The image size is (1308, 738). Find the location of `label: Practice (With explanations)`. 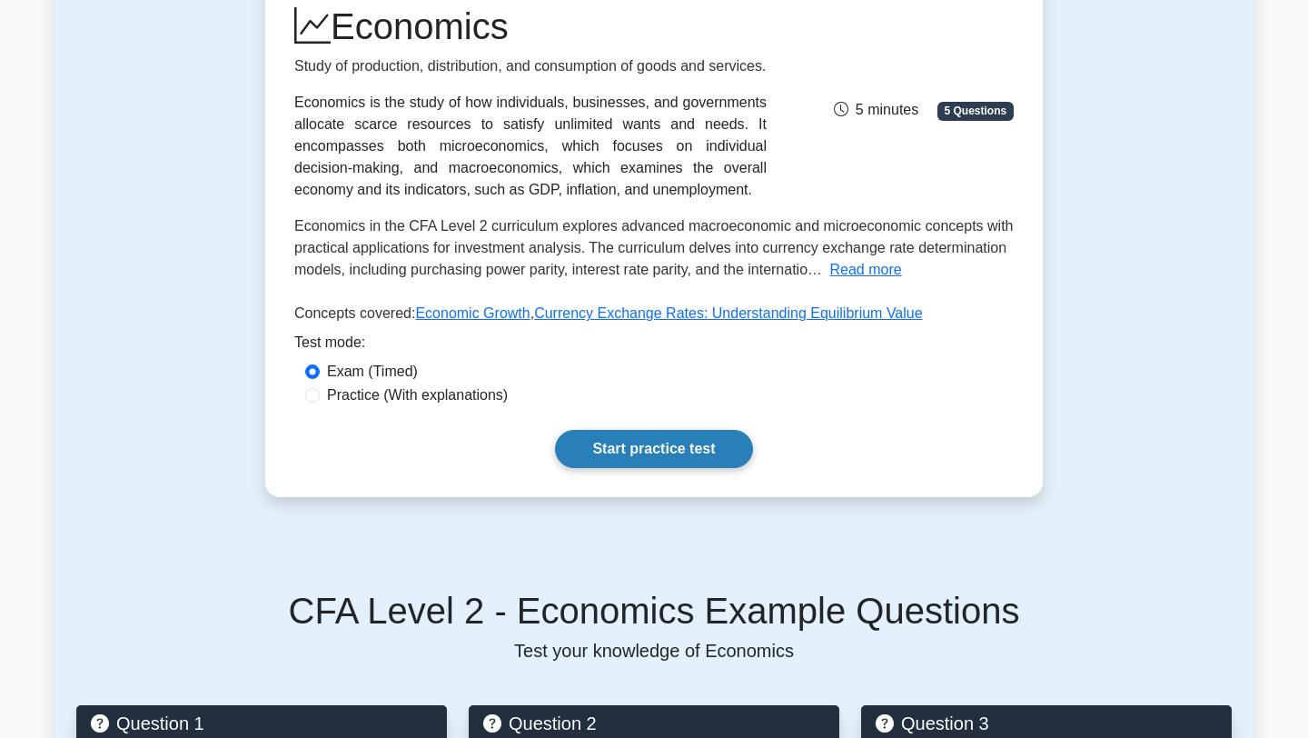

label: Practice (With explanations) is located at coordinates (417, 395).